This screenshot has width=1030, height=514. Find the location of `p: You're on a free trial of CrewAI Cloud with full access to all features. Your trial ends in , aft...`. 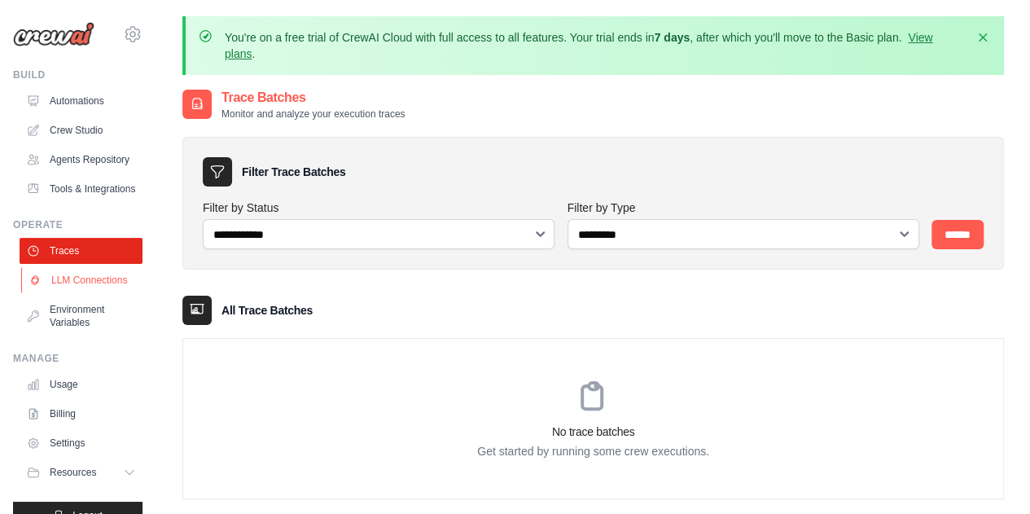

p: You're on a free trial of CrewAI Cloud with full access to all features. Your trial ends in , aft... is located at coordinates (594, 46).